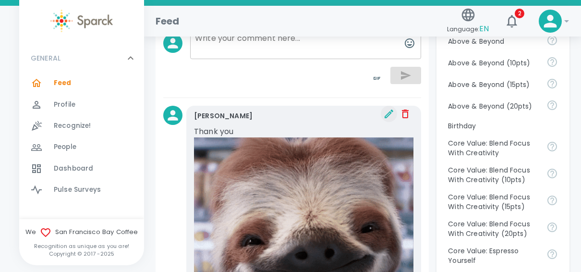 This screenshot has height=272, width=581. Describe the element at coordinates (82, 190) in the screenshot. I see `a: Pulse Surveys` at that location.